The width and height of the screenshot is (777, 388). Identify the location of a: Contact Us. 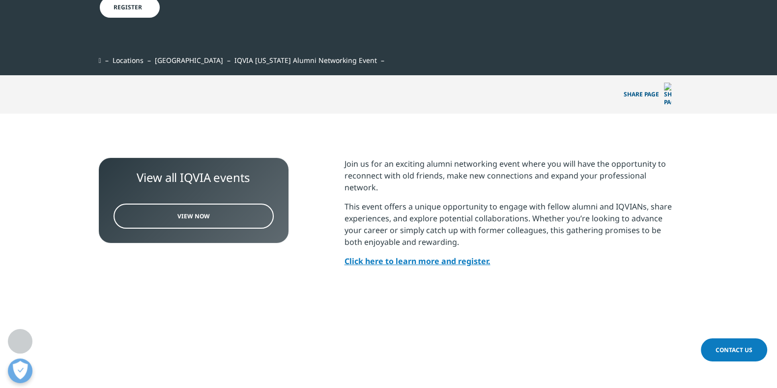
(734, 349).